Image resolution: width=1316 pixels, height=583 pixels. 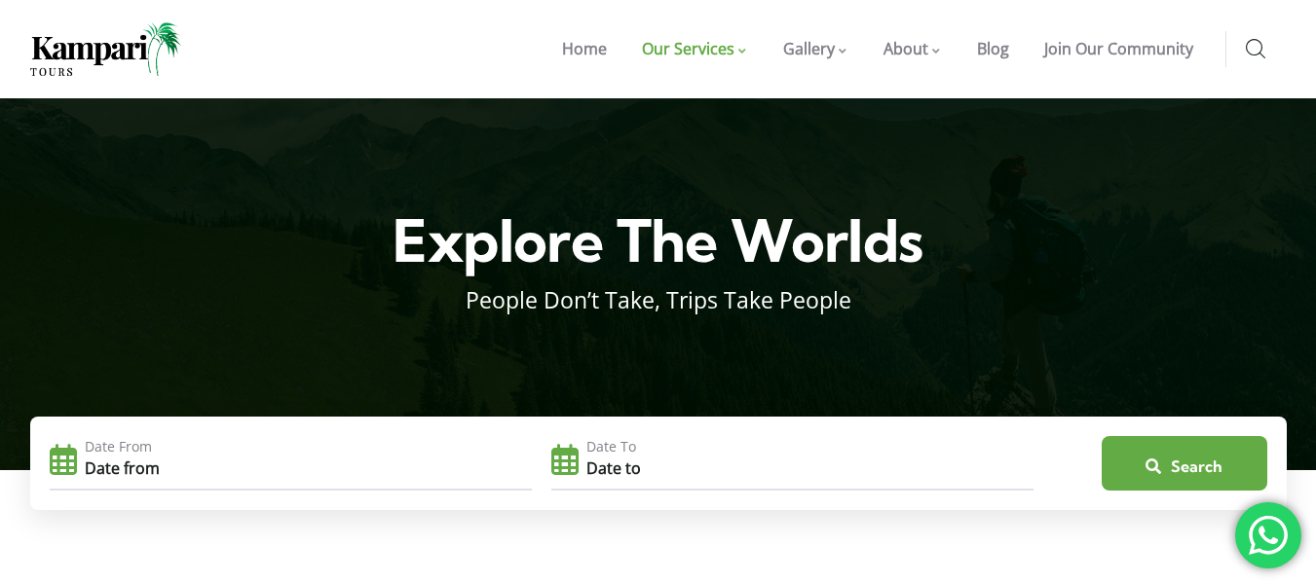 What do you see at coordinates (308, 447) in the screenshot?
I see `label: Date From` at bounding box center [308, 447].